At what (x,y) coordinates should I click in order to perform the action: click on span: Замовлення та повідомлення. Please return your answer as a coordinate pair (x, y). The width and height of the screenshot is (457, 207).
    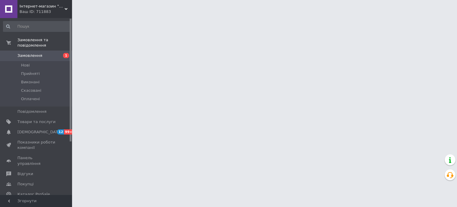
    Looking at the image, I should click on (45, 43).